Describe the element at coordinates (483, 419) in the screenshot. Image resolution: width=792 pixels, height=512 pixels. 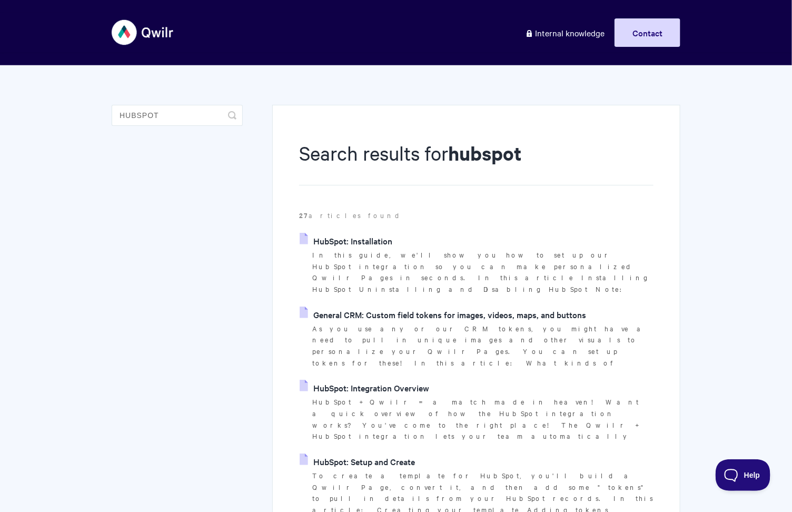
I see `p: HubSpot + Qwilr = a match made in heaven! Want a quick overview of how the HubSpot integration wo...` at that location.